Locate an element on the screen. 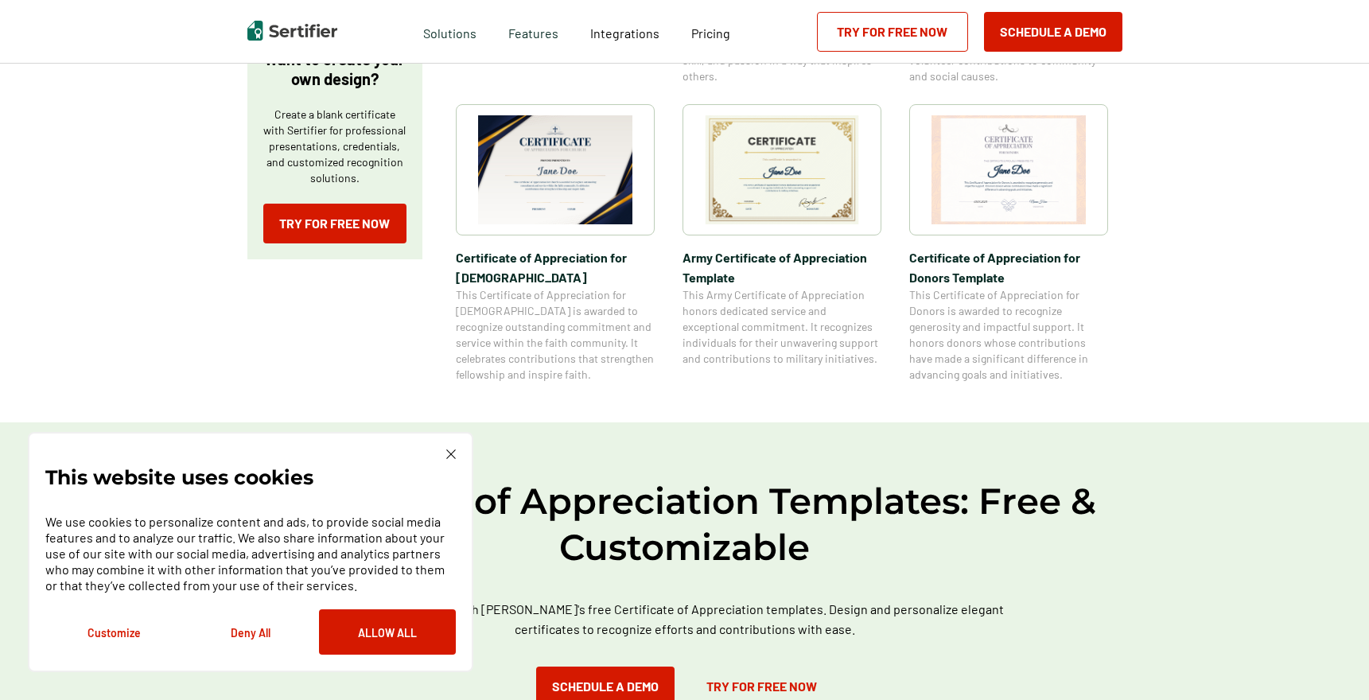 The width and height of the screenshot is (1369, 700). img: Army Certificate of Appreciation​ Template is located at coordinates (782, 169).